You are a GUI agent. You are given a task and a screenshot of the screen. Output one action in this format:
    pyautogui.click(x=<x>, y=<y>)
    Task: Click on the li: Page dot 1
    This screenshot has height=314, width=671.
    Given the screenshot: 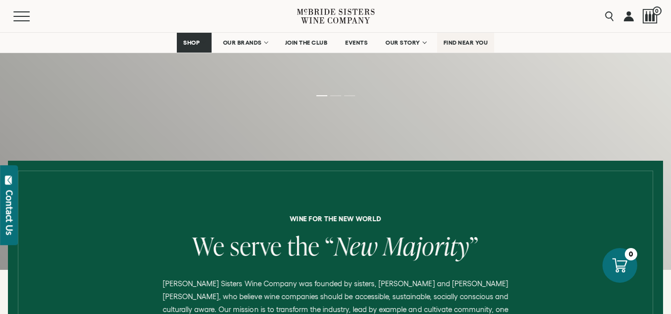 What is the action you would take?
    pyautogui.click(x=322, y=96)
    